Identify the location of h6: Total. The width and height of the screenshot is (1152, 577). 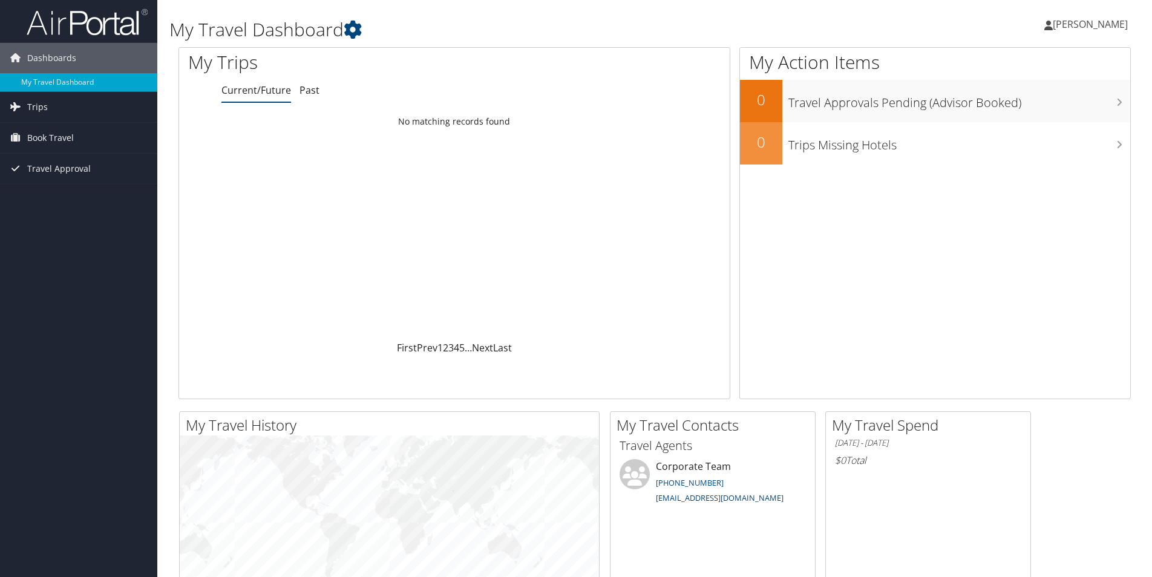
(928, 461).